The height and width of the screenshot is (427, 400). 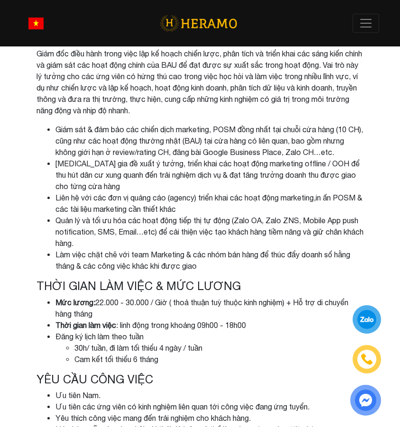 I want to click on strong: Mức lương:, so click(x=75, y=303).